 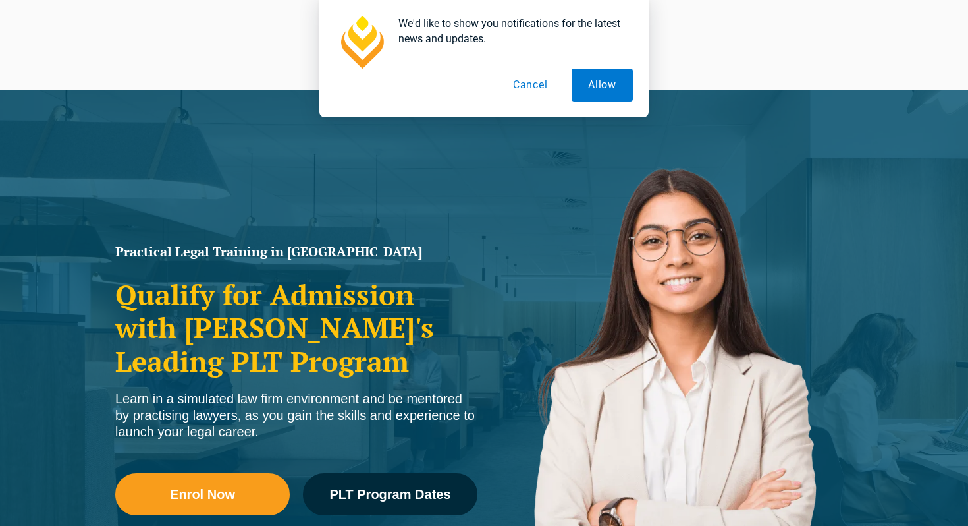 What do you see at coordinates (202, 494) in the screenshot?
I see `a: Enrol Now` at bounding box center [202, 494].